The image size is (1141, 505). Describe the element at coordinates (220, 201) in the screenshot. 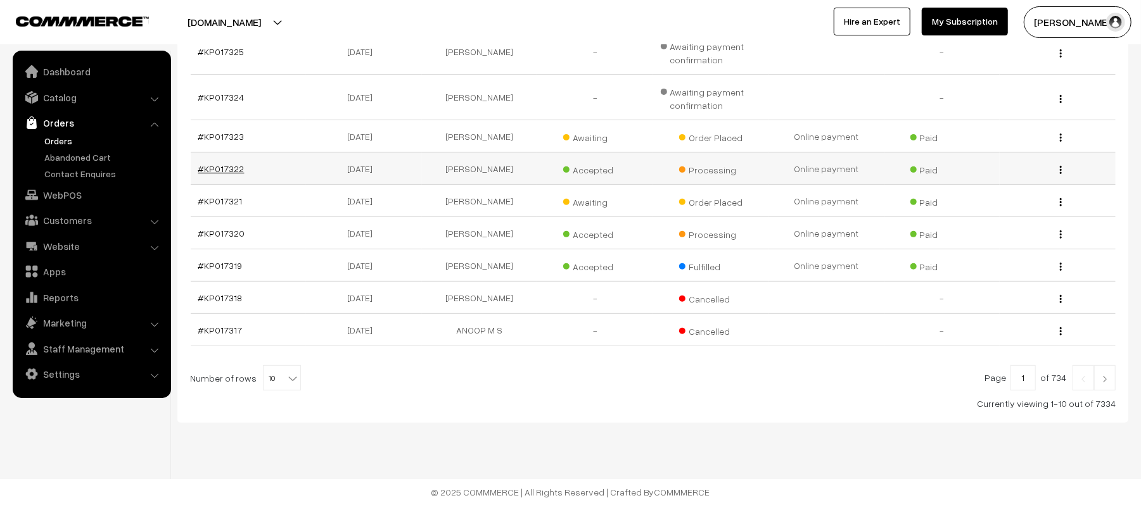

I see `a: #KP017321` at that location.